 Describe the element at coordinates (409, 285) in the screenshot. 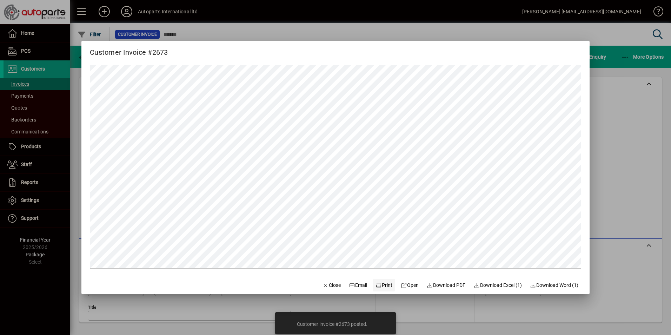

I see `a: Open` at that location.